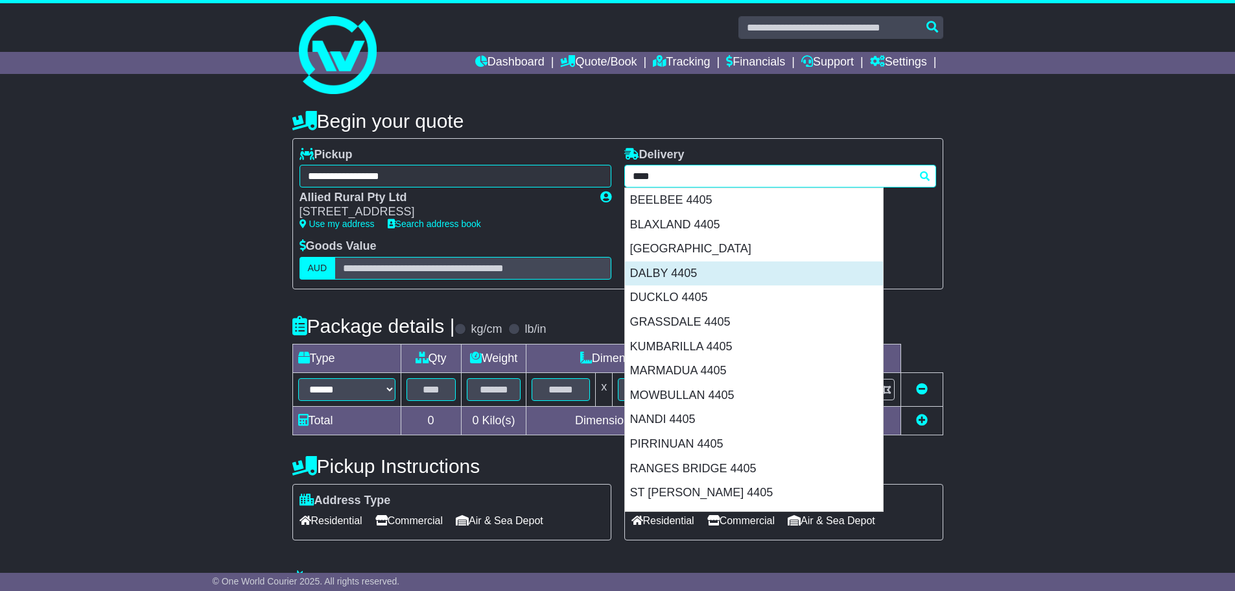  Describe the element at coordinates (827, 63) in the screenshot. I see `a: Support` at that location.